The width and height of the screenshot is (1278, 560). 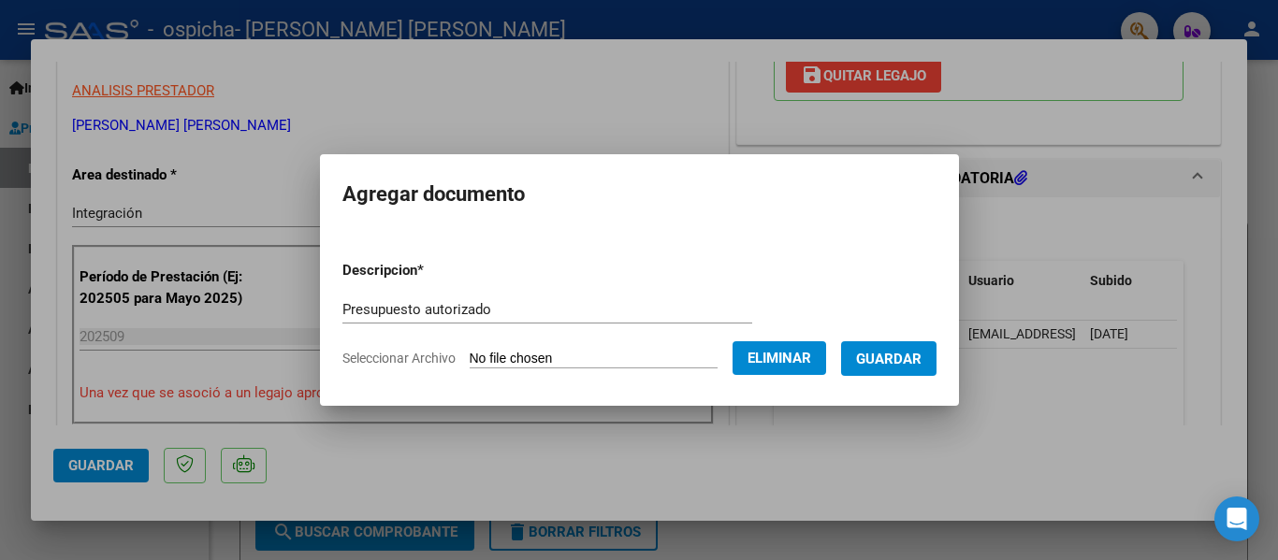 I want to click on div: Open Intercom Messenger, so click(x=1237, y=519).